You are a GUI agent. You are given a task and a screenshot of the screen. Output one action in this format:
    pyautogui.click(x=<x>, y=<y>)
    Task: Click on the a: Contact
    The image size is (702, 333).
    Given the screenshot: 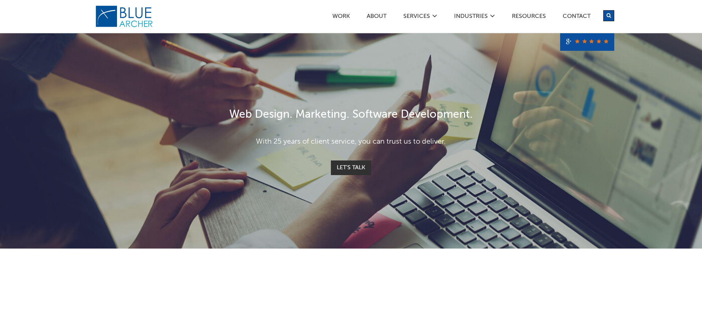 What is the action you would take?
    pyautogui.click(x=577, y=17)
    